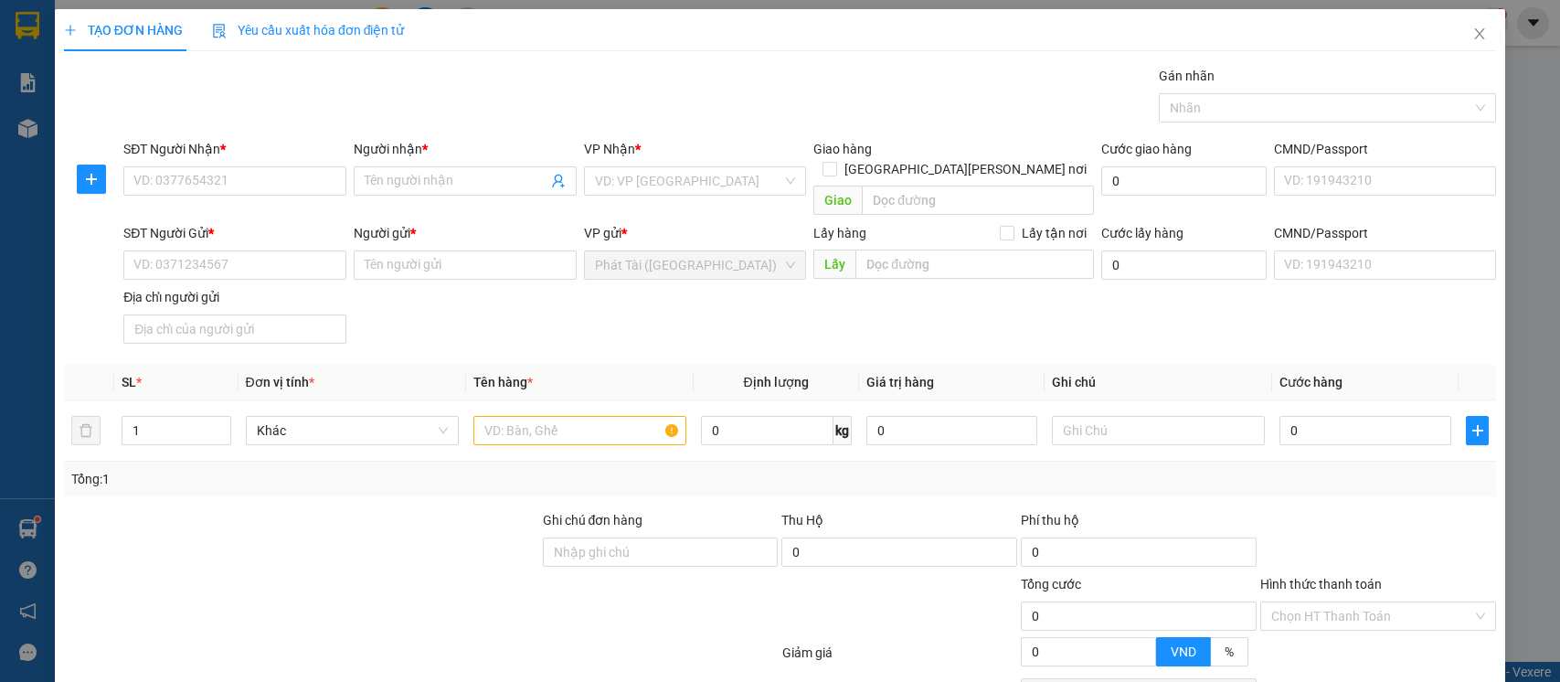 This screenshot has height=682, width=1560. Describe the element at coordinates (835, 264) in the screenshot. I see `span: Lấy` at that location.